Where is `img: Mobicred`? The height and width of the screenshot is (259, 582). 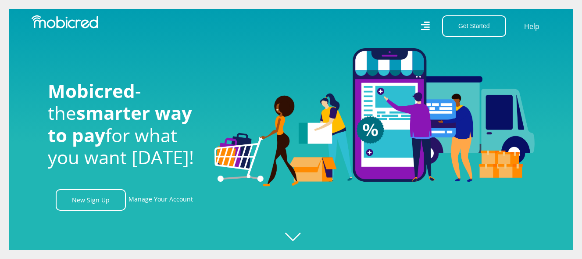 img: Mobicred is located at coordinates (65, 22).